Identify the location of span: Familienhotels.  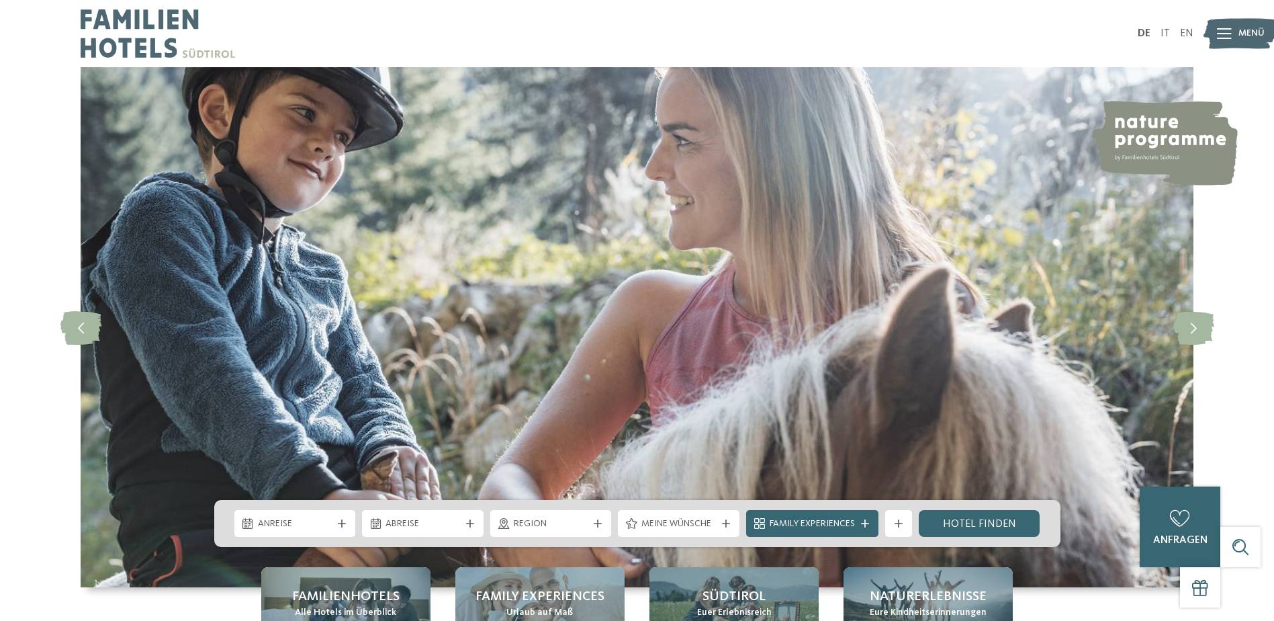
(346, 596).